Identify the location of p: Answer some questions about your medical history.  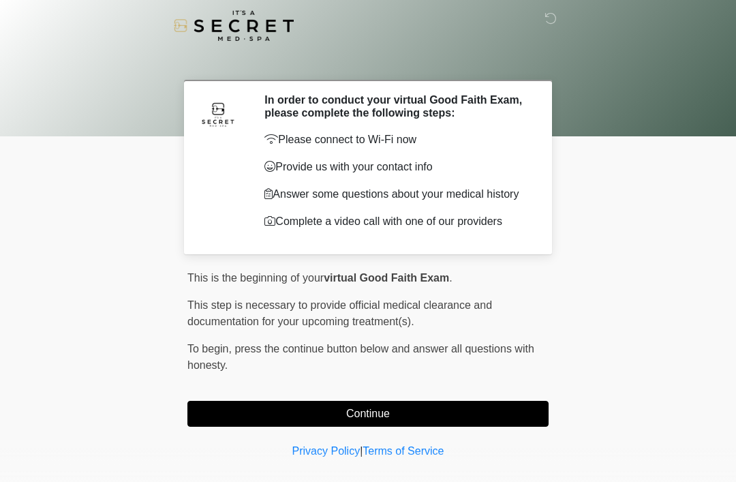
(396, 194).